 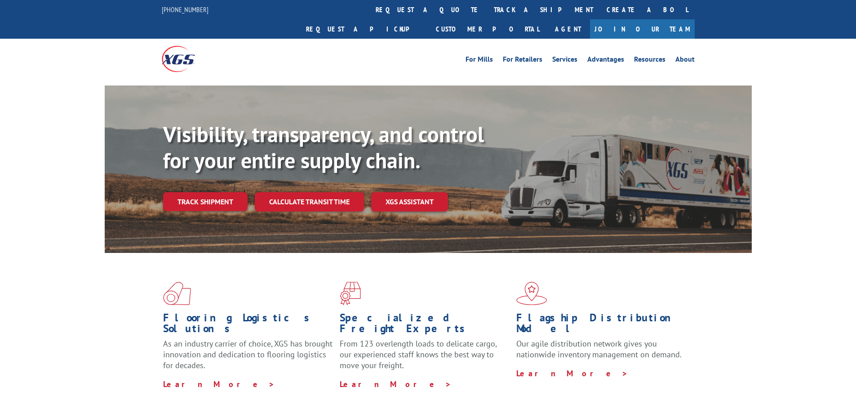 What do you see at coordinates (309, 201) in the screenshot?
I see `a: Calculate transit time` at bounding box center [309, 201].